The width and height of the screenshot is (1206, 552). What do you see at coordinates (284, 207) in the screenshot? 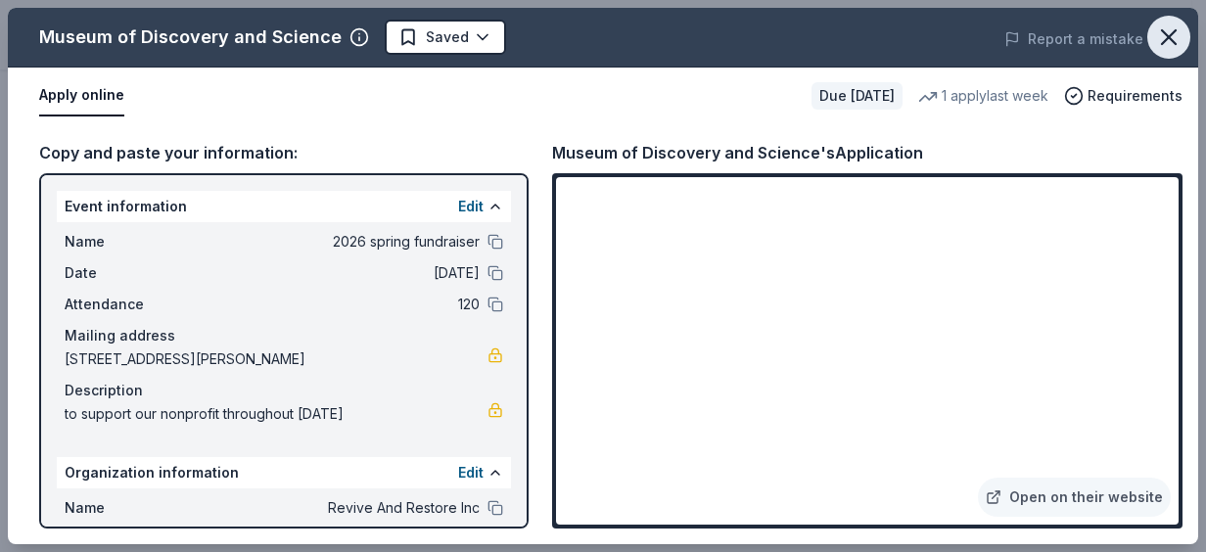
I see `div: Event information` at bounding box center [284, 207].